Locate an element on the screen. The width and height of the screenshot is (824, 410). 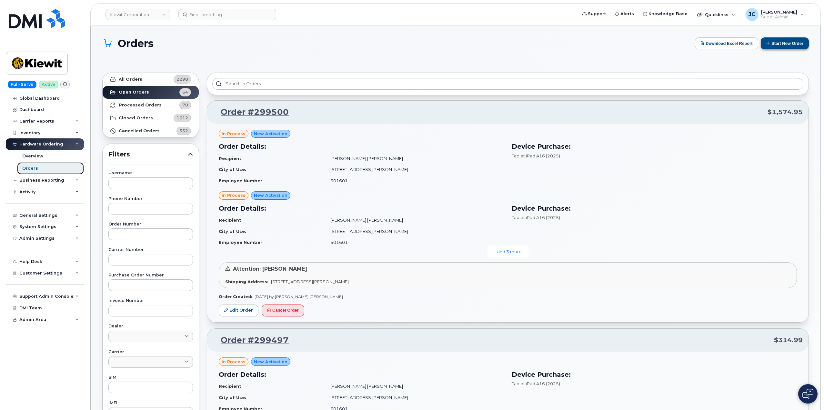
label: SIM is located at coordinates (151, 378).